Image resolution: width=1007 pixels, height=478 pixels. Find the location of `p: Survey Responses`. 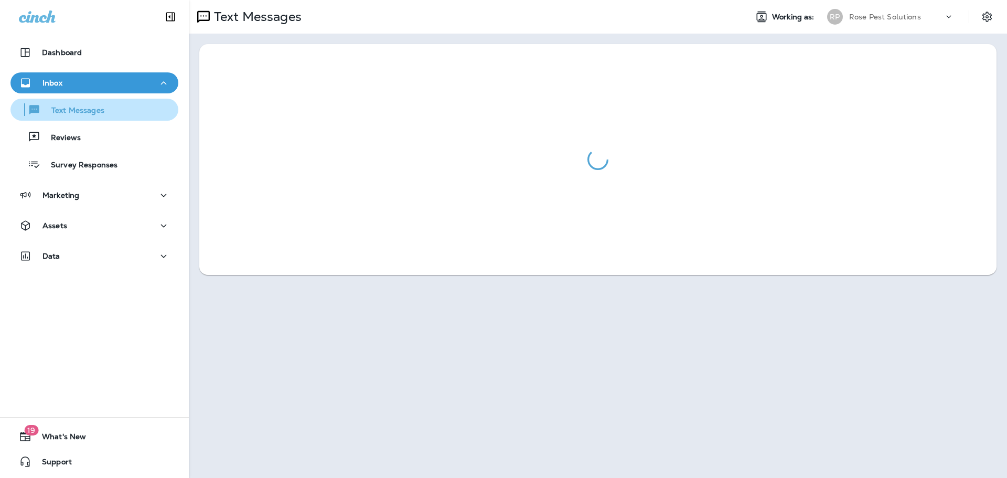

p: Survey Responses is located at coordinates (79, 165).